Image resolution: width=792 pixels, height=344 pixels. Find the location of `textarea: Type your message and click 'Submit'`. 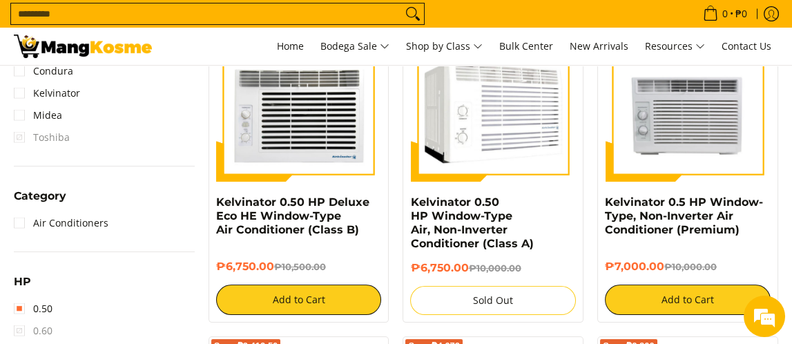

textarea: Type your message and click 'Submit' is located at coordinates (135, 235).